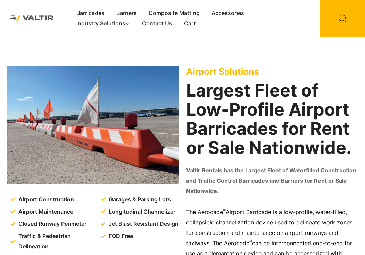 The width and height of the screenshot is (365, 255). I want to click on span: Airport Construction, so click(45, 200).